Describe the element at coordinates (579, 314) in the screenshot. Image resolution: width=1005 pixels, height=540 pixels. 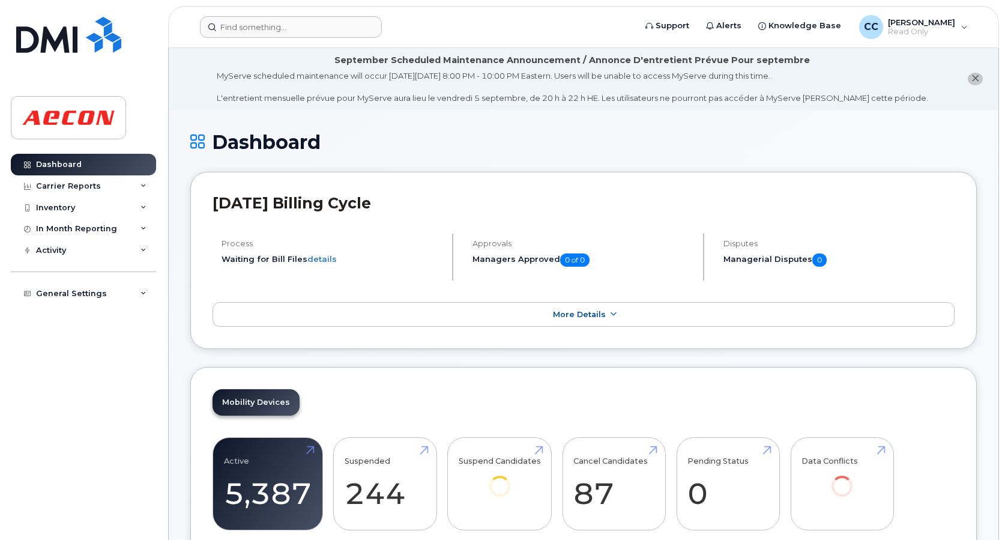
I see `span: More Details` at that location.